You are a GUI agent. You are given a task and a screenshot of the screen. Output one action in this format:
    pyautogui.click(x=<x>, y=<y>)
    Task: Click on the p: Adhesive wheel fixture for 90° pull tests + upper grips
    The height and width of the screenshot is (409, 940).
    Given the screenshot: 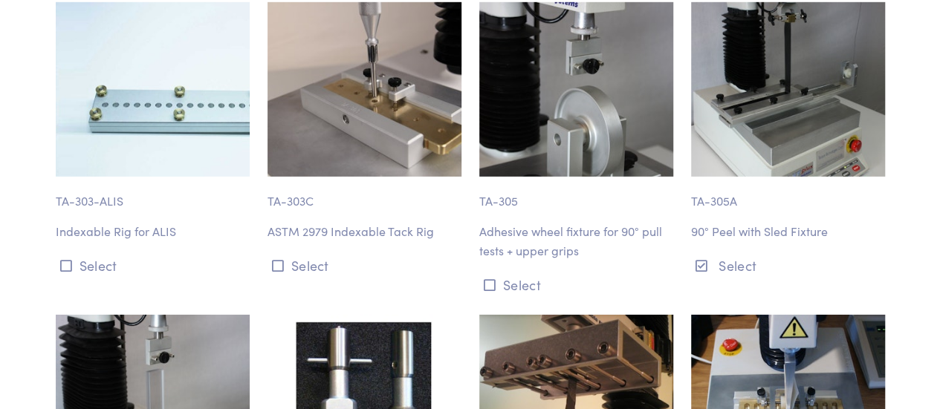 What is the action you would take?
    pyautogui.click(x=576, y=241)
    